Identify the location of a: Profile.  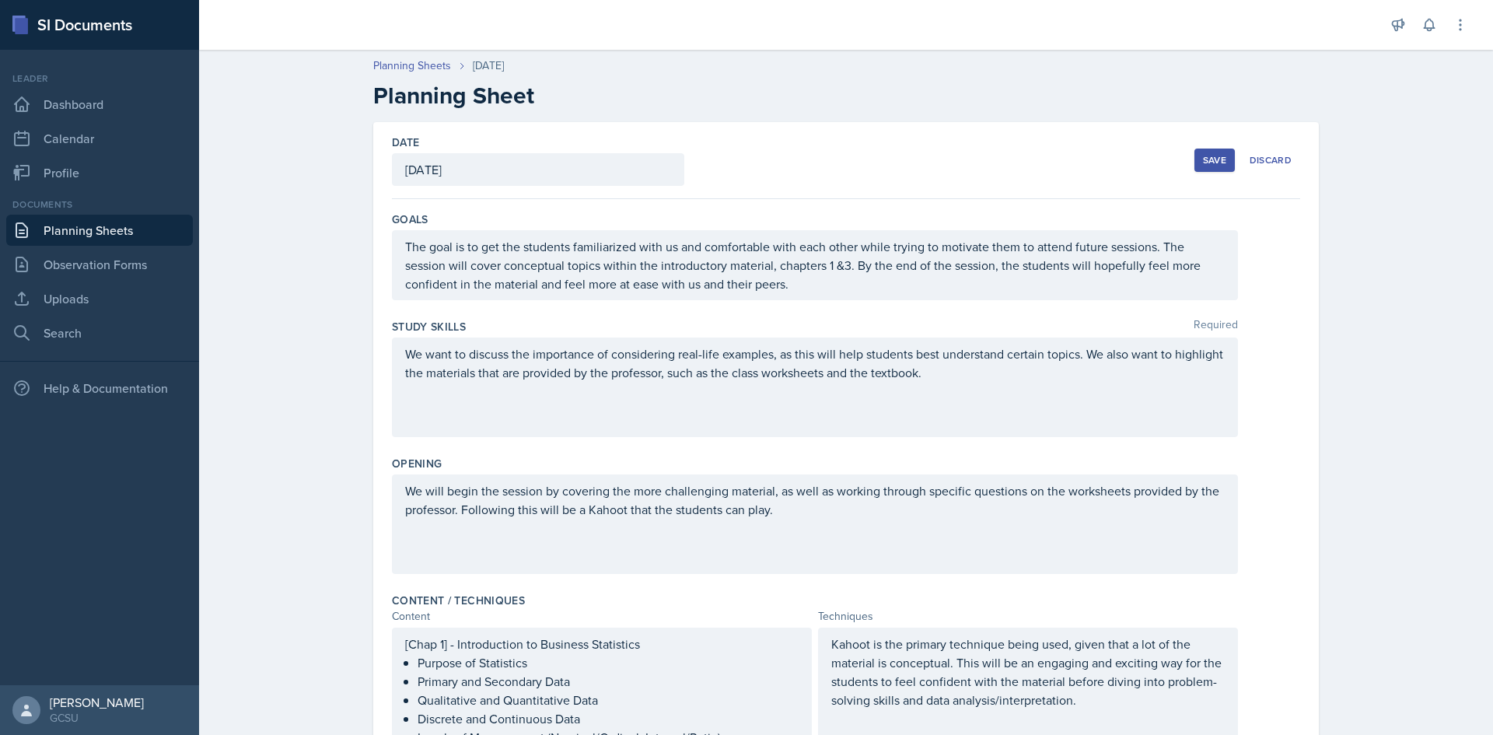
(100, 173).